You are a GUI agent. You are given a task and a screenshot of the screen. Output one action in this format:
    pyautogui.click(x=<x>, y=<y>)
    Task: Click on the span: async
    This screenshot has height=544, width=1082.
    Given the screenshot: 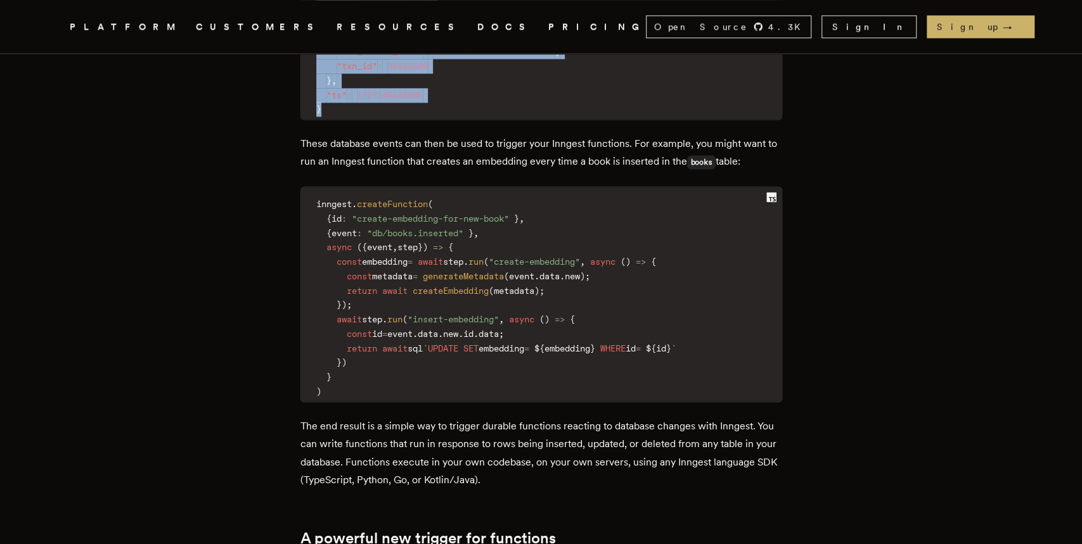 What is the action you would take?
    pyautogui.click(x=603, y=262)
    